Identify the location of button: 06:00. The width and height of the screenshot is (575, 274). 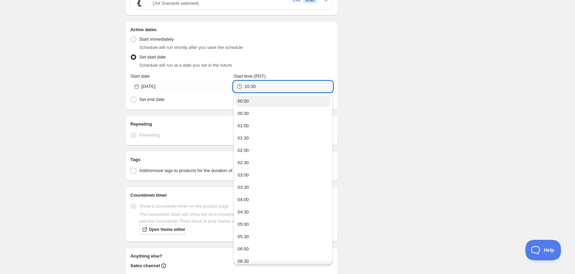
(283, 249).